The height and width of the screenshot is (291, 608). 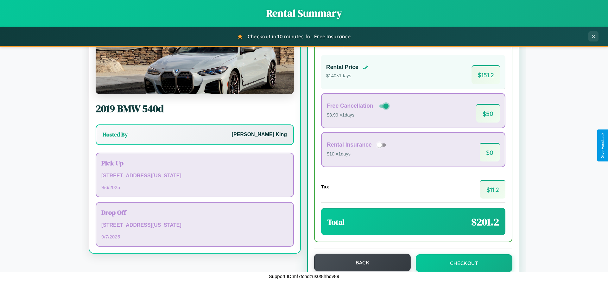 What do you see at coordinates (493, 189) in the screenshot?
I see `span: $ 11.2` at bounding box center [493, 189].